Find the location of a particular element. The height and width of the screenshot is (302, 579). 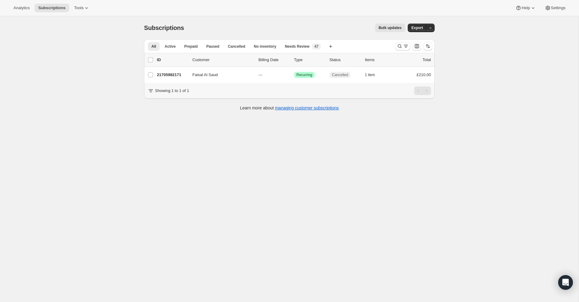

span: No inventory is located at coordinates (265, 46).